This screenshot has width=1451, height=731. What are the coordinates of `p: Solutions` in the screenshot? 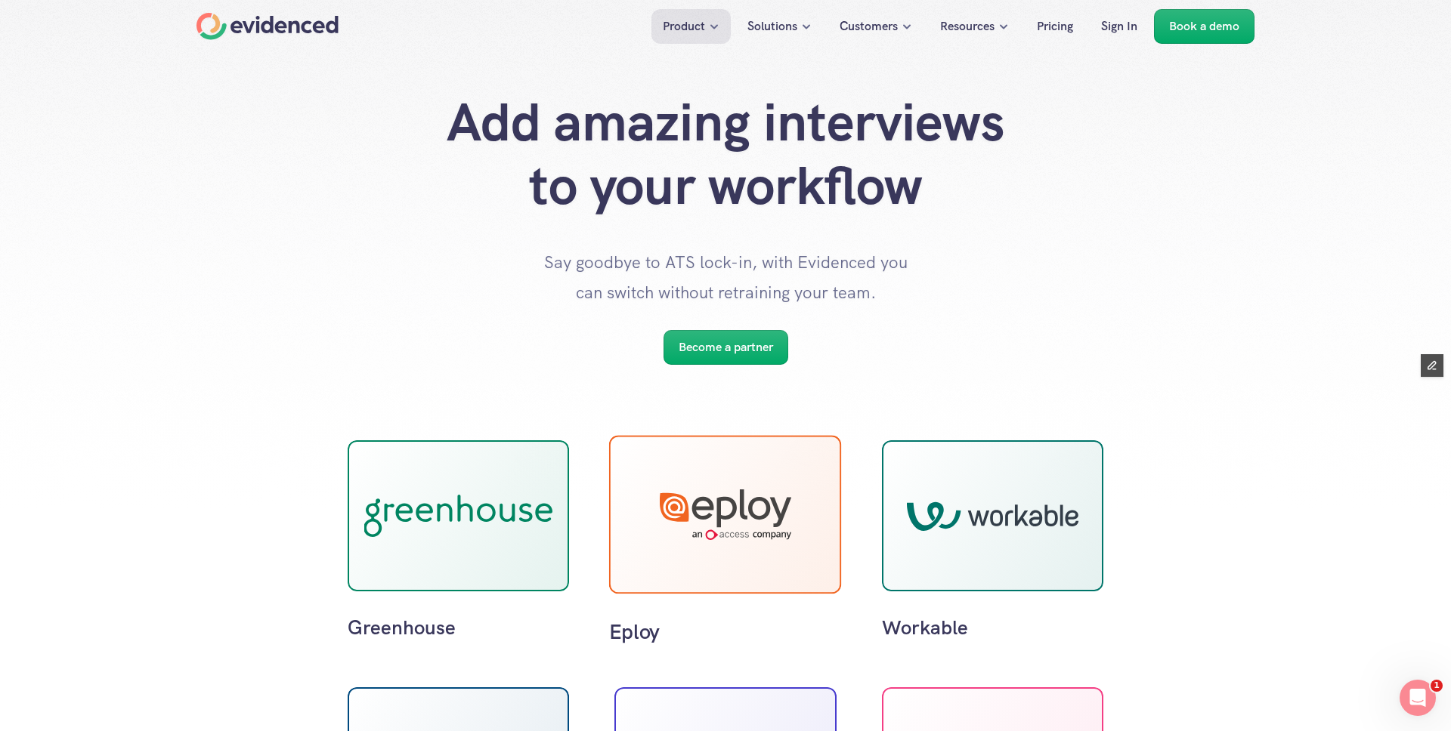 It's located at (772, 26).